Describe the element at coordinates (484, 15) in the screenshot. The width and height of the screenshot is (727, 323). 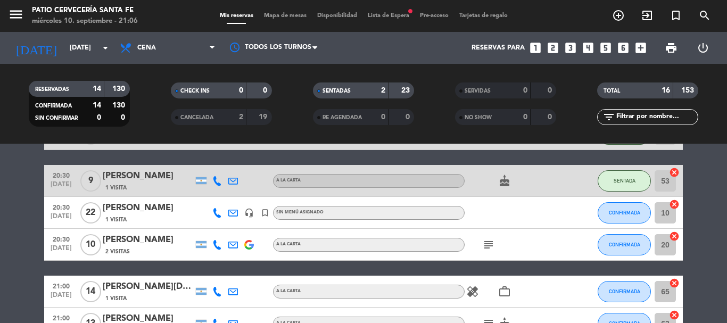
I see `span: Tarjetas de regalo` at that location.